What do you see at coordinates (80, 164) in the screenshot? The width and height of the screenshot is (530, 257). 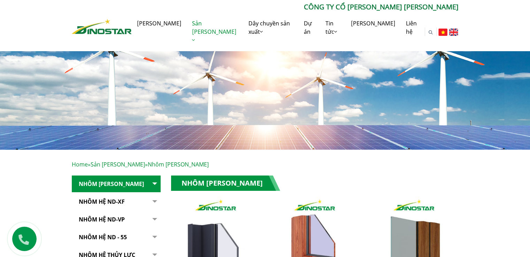 I see `a: Home` at bounding box center [80, 164].